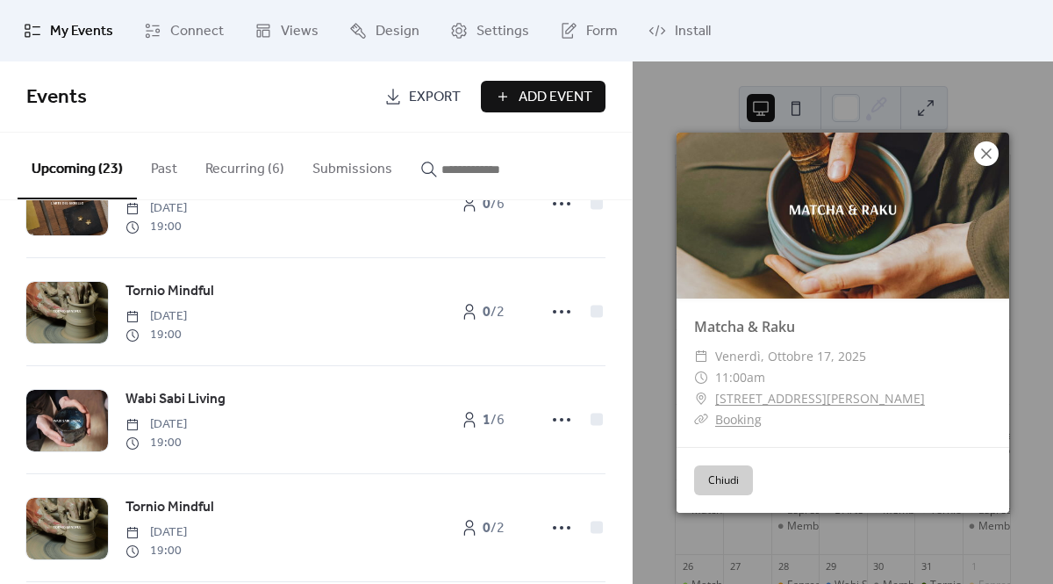 The height and width of the screenshot is (584, 1053). I want to click on span: Views, so click(299, 32).